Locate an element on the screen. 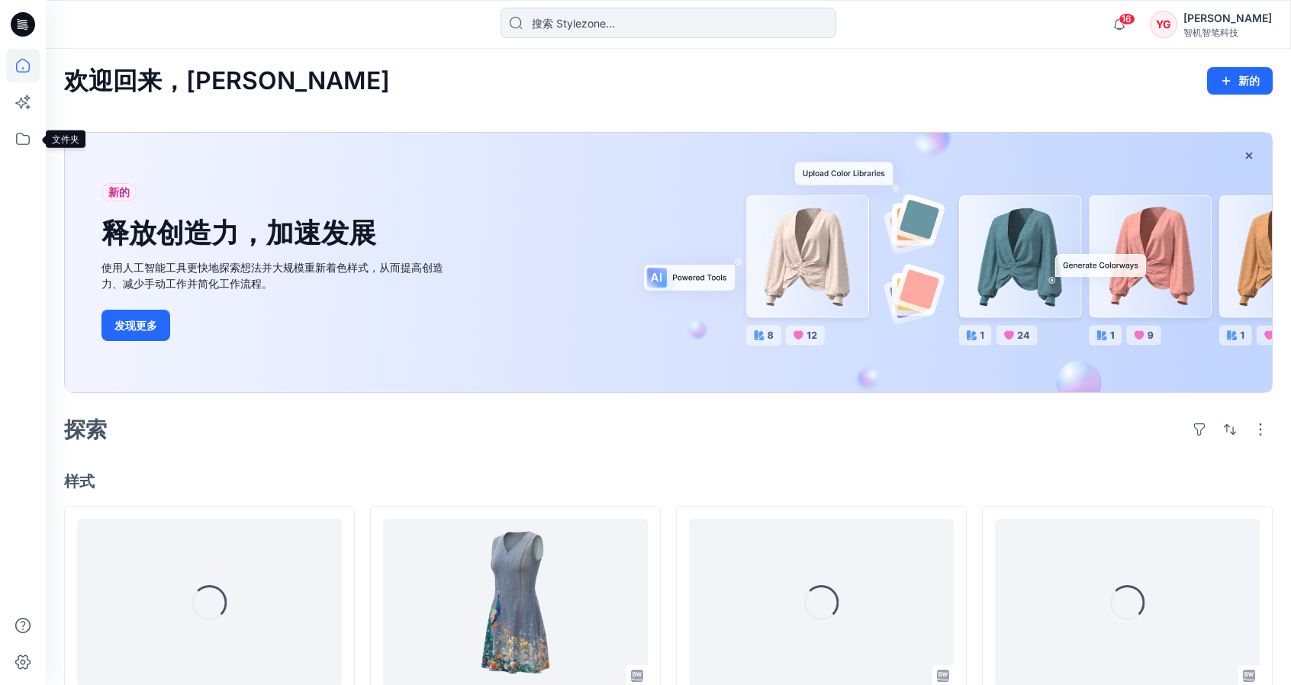 This screenshot has height=685, width=1291. font: 探索 is located at coordinates (85, 430).